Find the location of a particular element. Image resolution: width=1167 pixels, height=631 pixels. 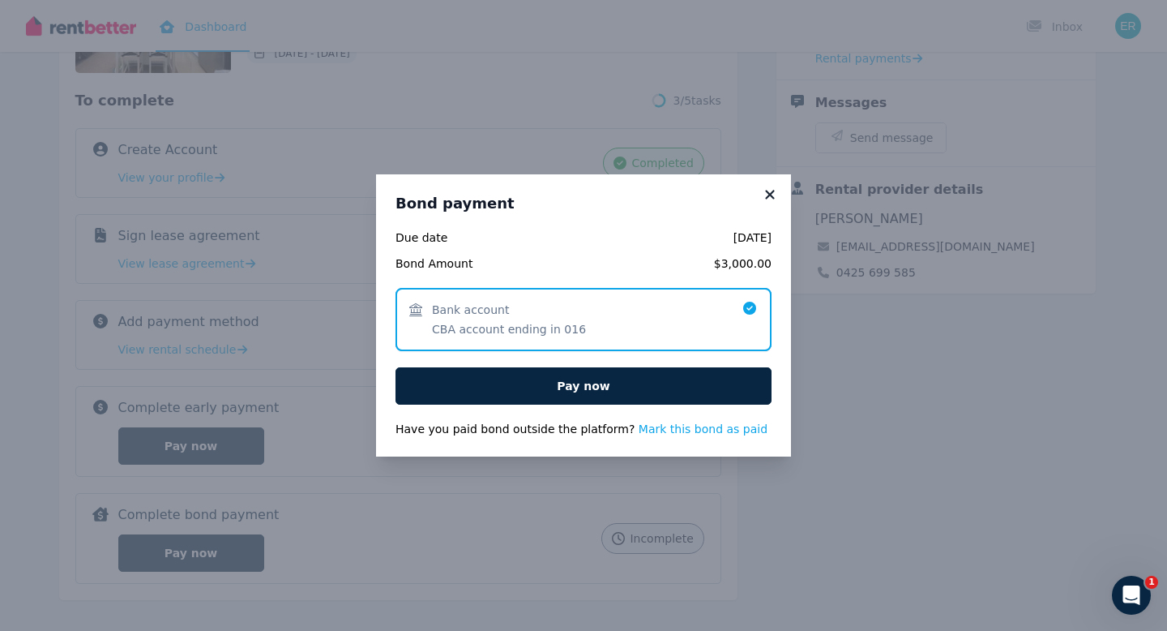

span: Bank account is located at coordinates (470, 310).